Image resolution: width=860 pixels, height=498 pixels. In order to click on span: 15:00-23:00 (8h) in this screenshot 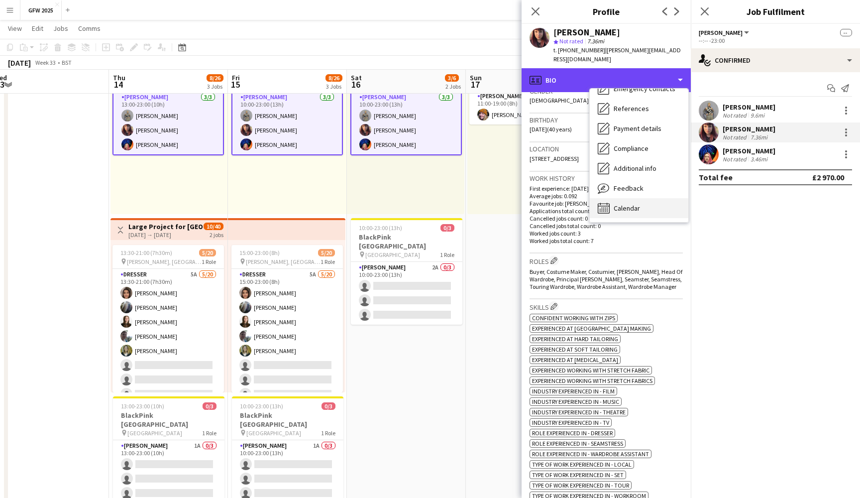, I will do `click(259, 252)`.